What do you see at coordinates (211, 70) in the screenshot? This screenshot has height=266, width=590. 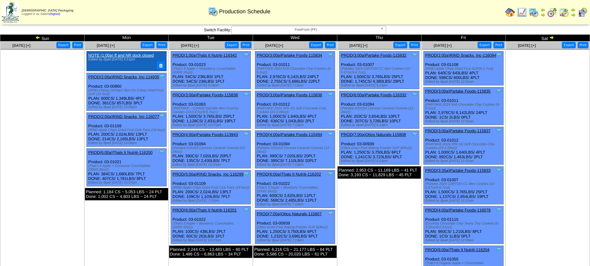 I see `div: Product: 03-01023 PLAN: 54CS / 236LBS / 1PLT DONE: 54CS / 236LBS / 1PLT` at bounding box center [211, 70].